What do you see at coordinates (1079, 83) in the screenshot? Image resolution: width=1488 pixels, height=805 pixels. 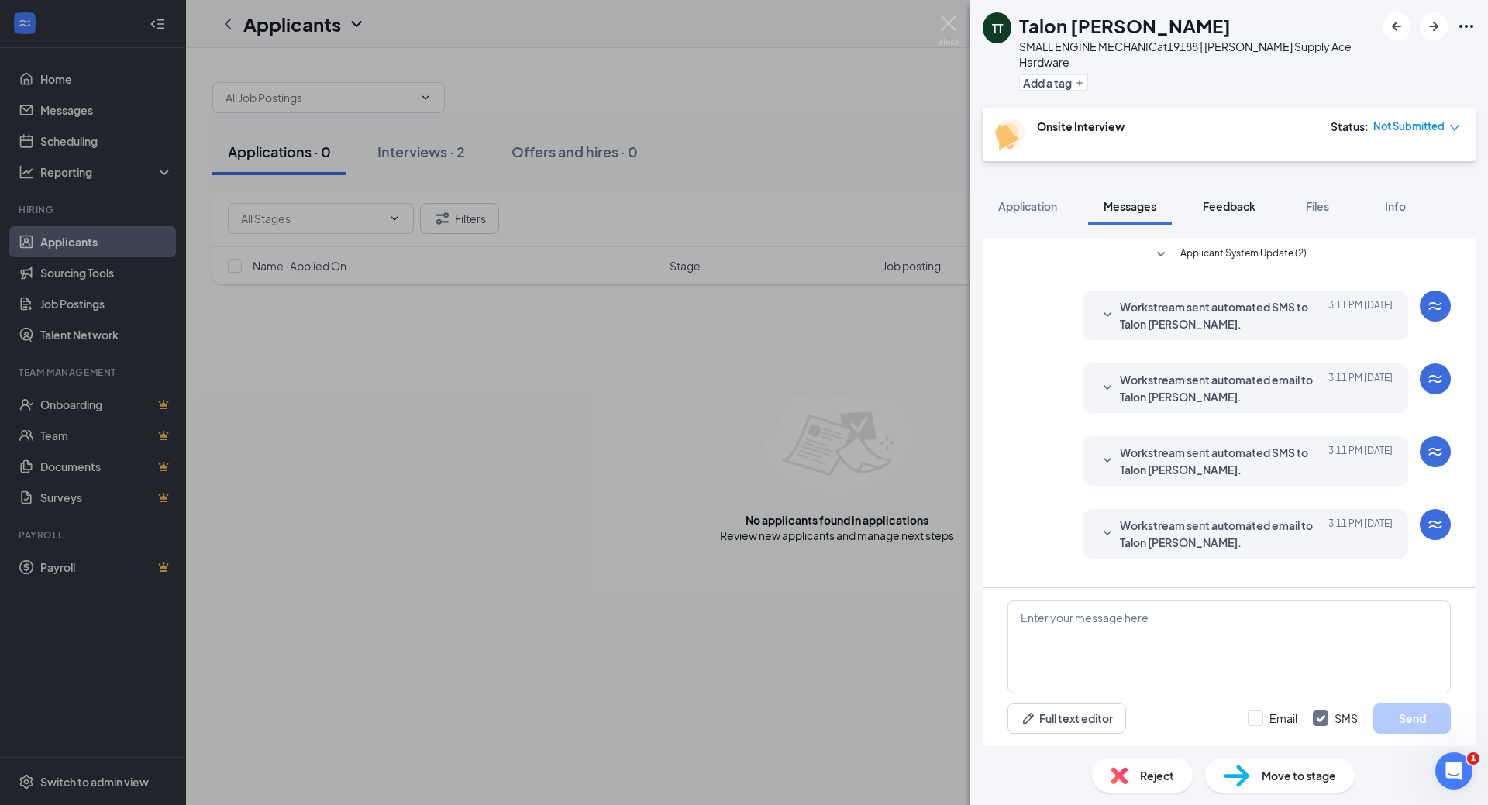 I see `svg: Plus` at bounding box center [1079, 83].